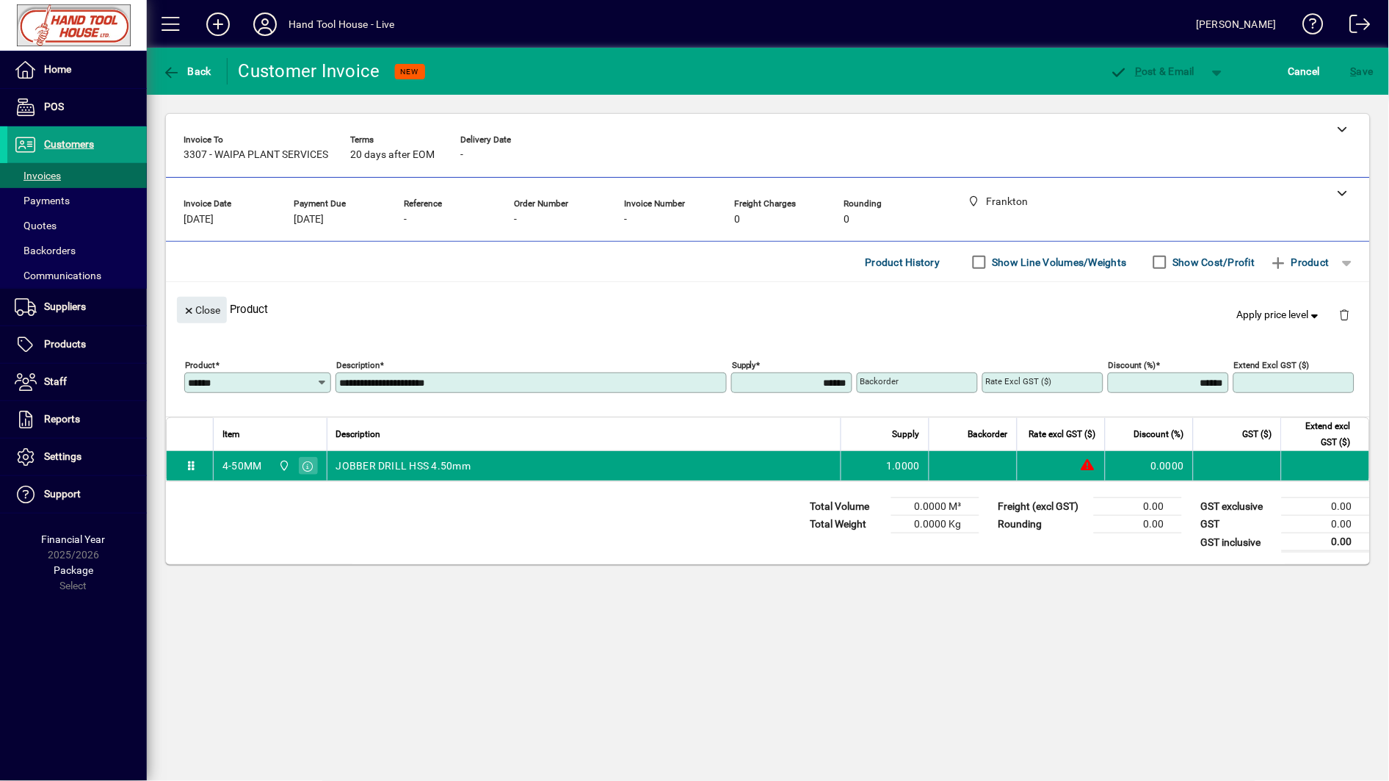 This screenshot has height=781, width=1389. I want to click on button: Post & Email, so click(1153, 71).